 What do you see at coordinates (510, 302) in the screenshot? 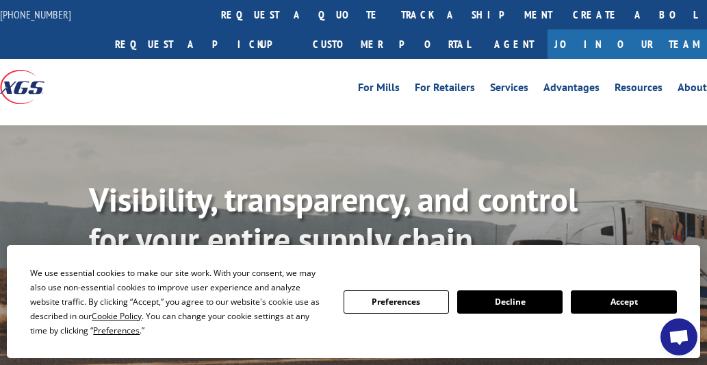
I see `button: Decline` at bounding box center [510, 302].